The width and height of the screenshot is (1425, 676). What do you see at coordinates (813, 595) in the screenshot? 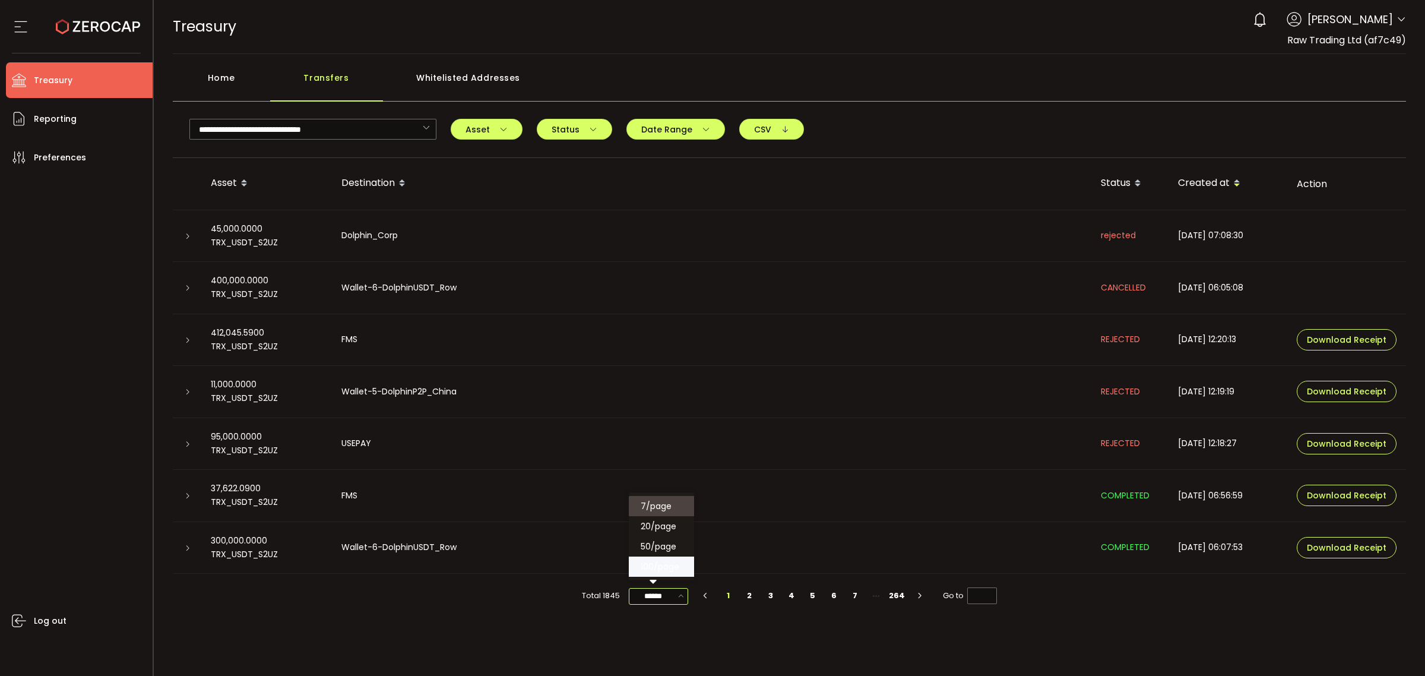
I see `li: 5` at bounding box center [813, 595].